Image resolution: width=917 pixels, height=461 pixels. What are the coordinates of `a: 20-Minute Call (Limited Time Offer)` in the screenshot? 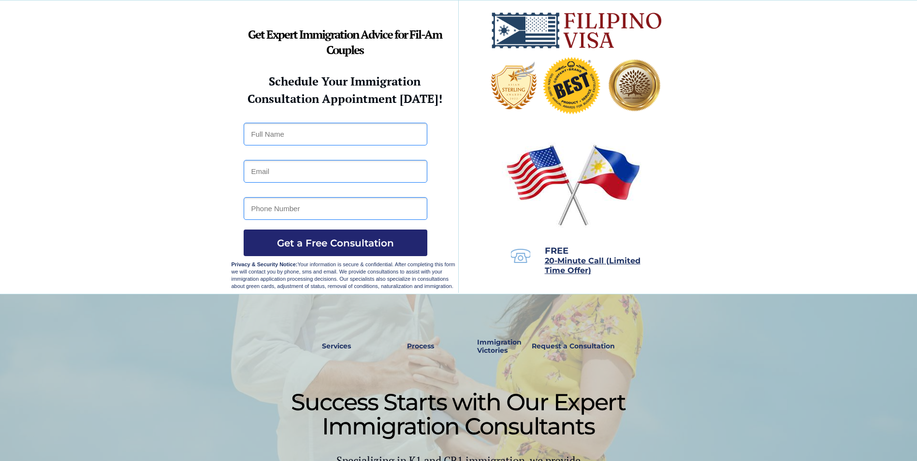 It's located at (593, 266).